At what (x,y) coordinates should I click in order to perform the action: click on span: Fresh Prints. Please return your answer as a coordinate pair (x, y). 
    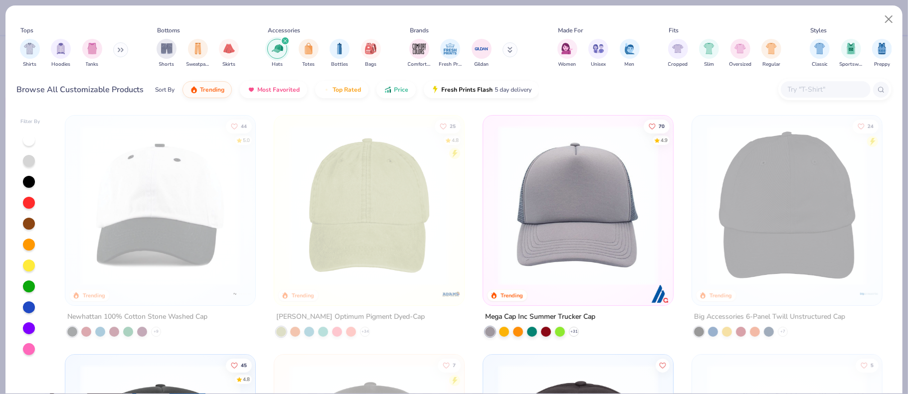
    Looking at the image, I should click on (450, 64).